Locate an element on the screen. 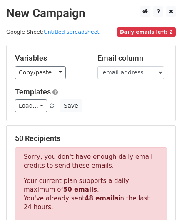  strong: 48 emails is located at coordinates (101, 198).